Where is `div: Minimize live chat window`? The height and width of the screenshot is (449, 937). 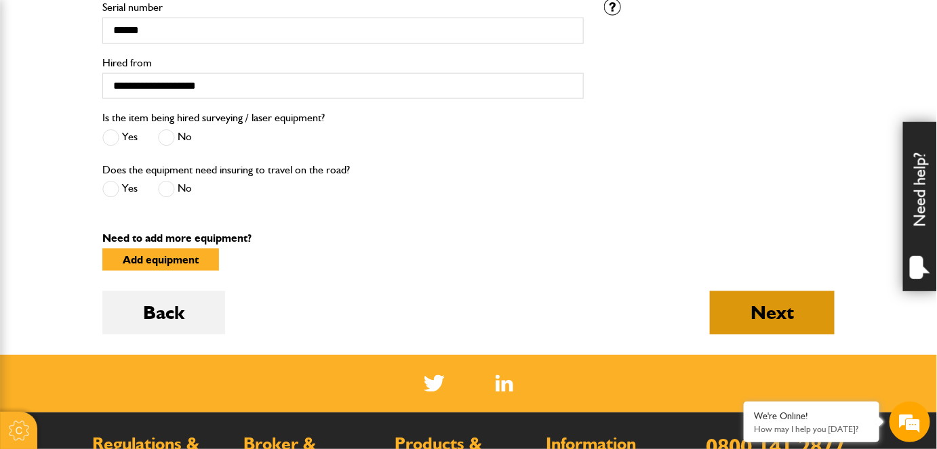 div: Minimize live chat window is located at coordinates (239, 23).